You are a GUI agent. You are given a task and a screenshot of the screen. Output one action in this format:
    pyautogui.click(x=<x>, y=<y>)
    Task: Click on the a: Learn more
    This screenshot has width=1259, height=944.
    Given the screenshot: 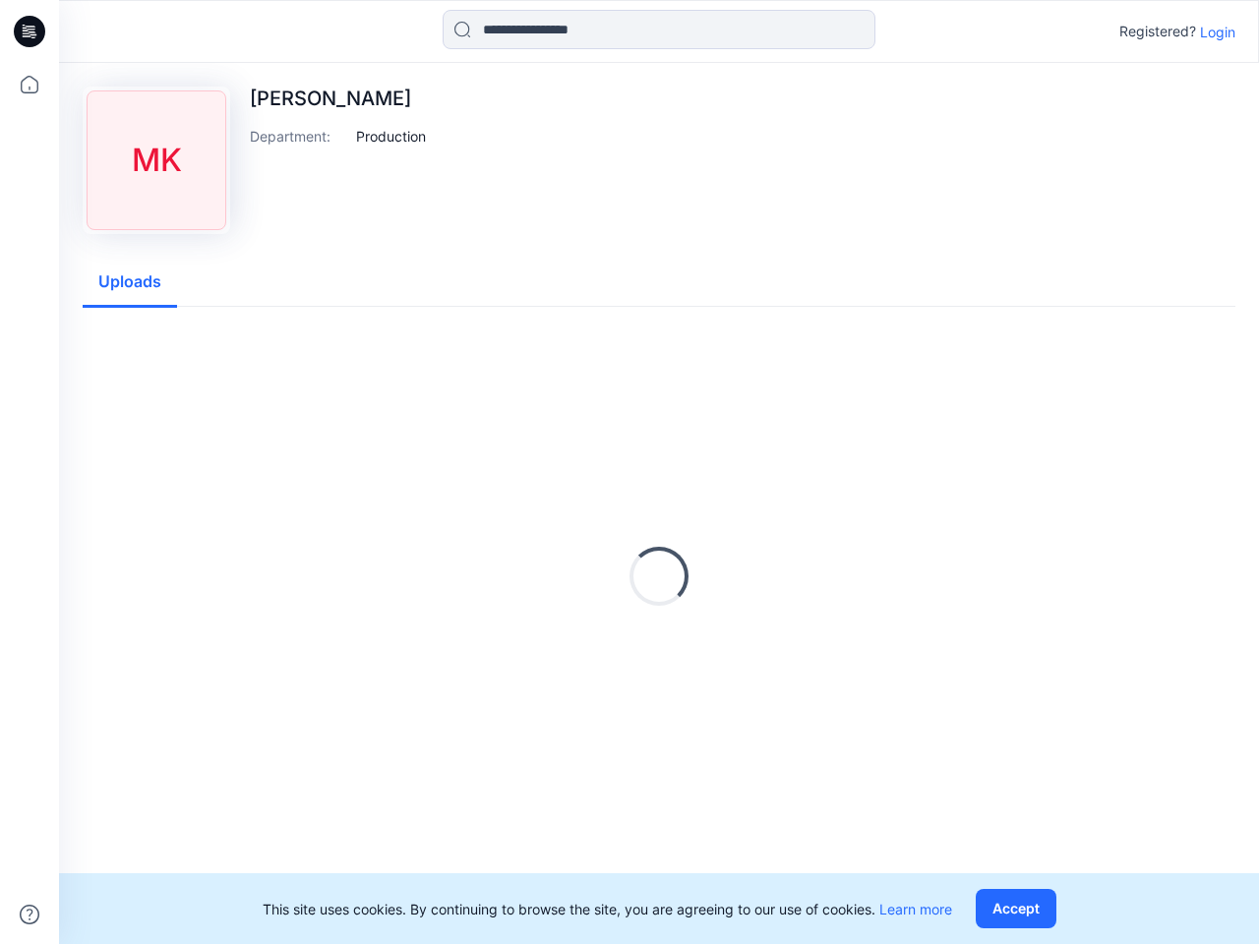 What is the action you would take?
    pyautogui.click(x=916, y=909)
    